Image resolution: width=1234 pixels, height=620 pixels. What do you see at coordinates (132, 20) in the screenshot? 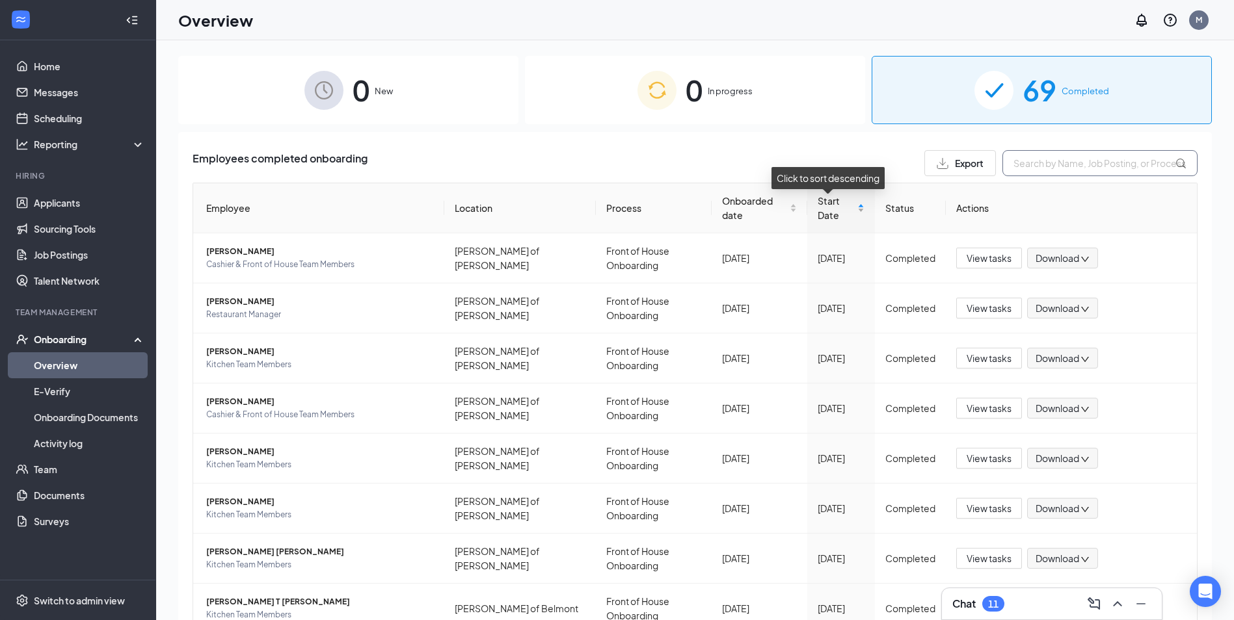
I see `svg: Collapse` at bounding box center [132, 20].